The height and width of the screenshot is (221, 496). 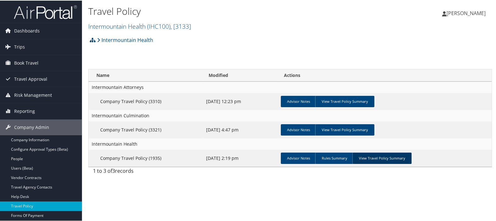 I want to click on span: ( IHC100 ), so click(x=159, y=26).